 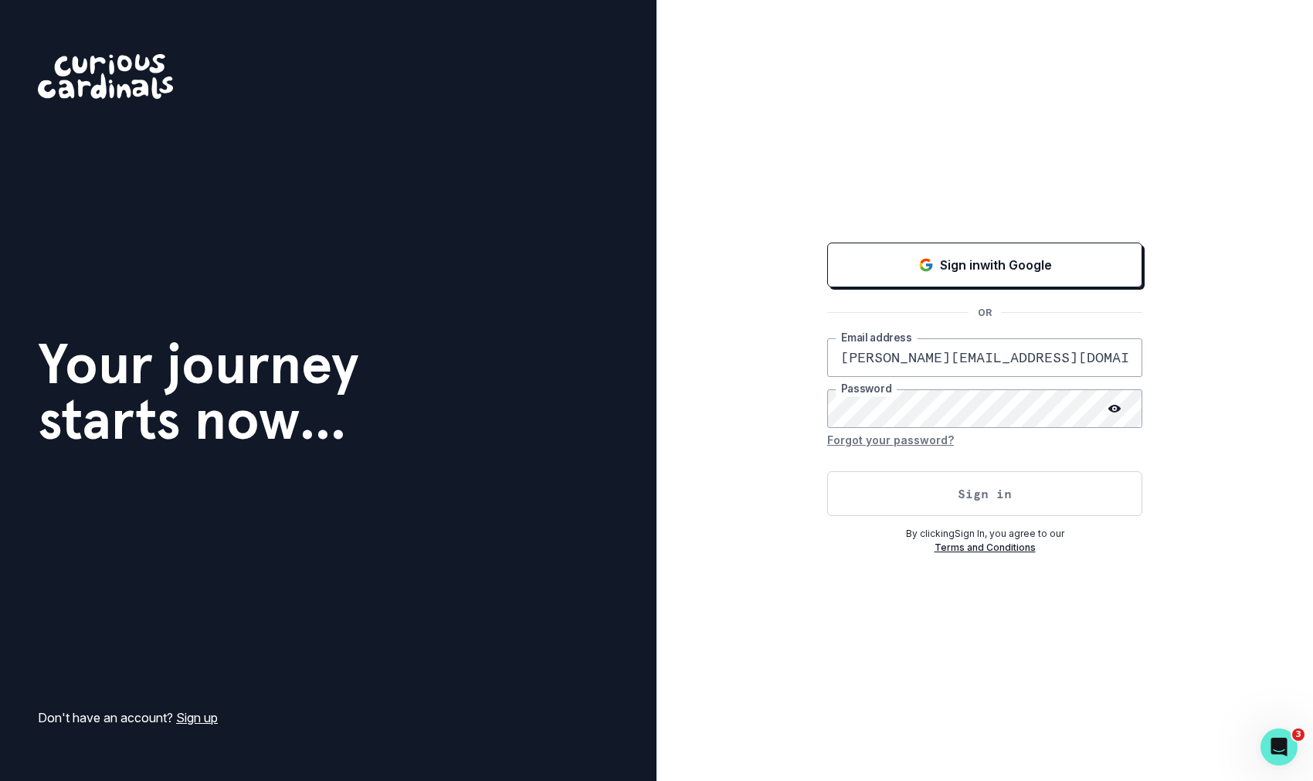 What do you see at coordinates (891, 440) in the screenshot?
I see `button: Forgot your password?` at bounding box center [891, 440].